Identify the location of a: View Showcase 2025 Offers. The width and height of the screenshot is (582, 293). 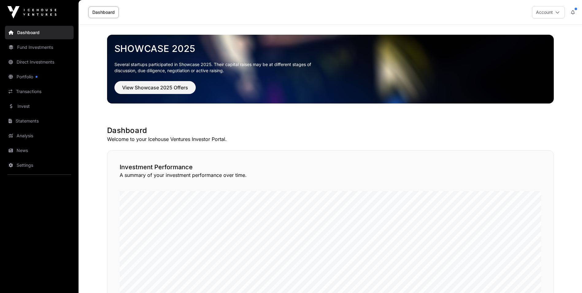
(155, 90).